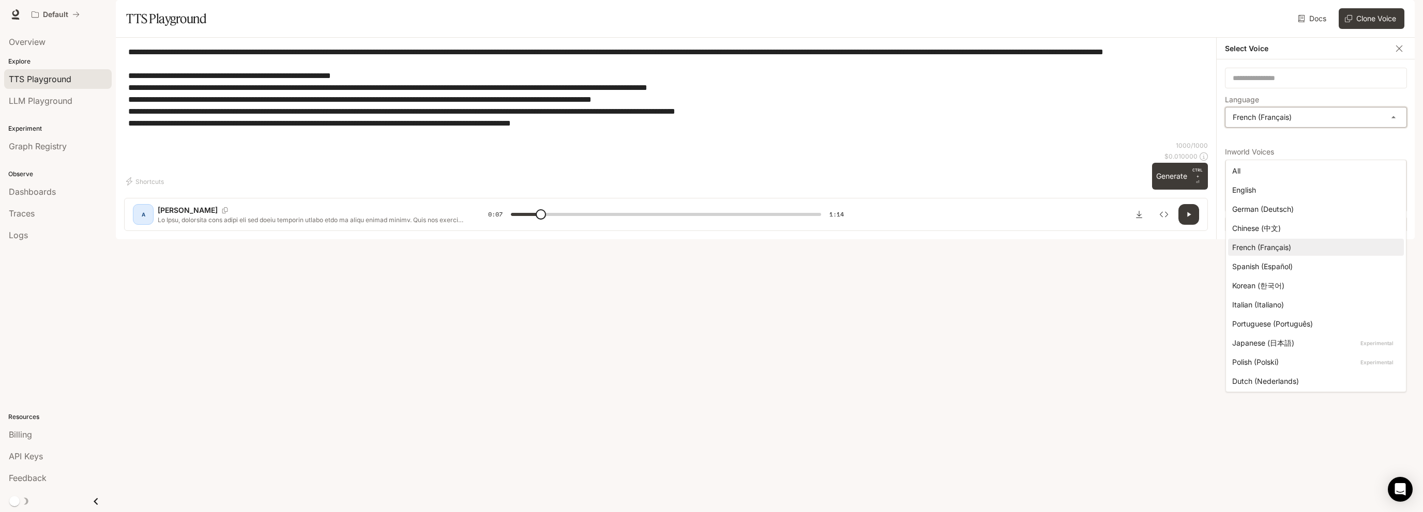 Image resolution: width=1423 pixels, height=512 pixels. What do you see at coordinates (1314, 266) in the screenshot?
I see `div: Spanish (Español)` at bounding box center [1314, 266].